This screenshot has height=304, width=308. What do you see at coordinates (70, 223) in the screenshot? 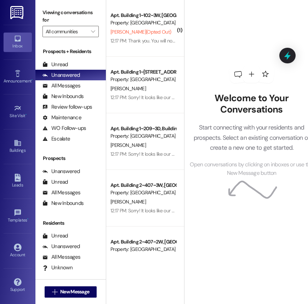
I see `div: Residents` at bounding box center [70, 223].